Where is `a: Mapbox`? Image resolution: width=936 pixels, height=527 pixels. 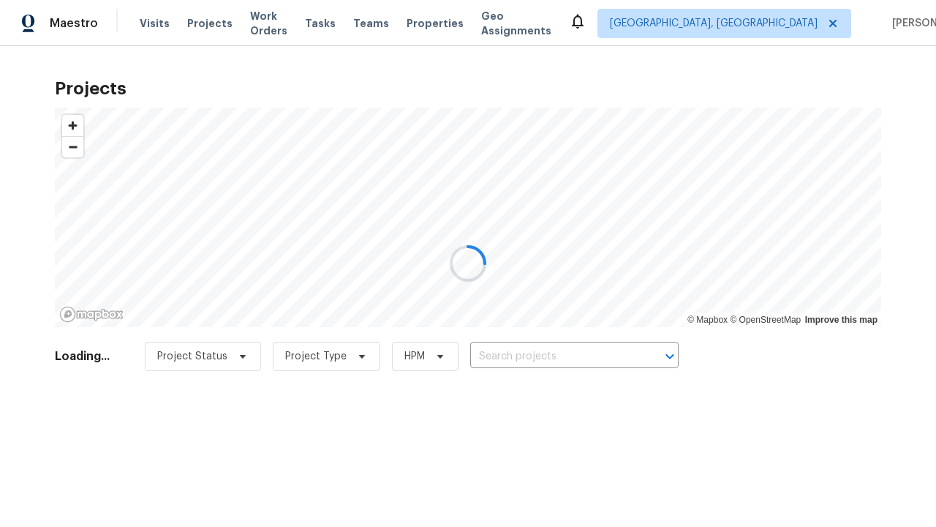 a: Mapbox is located at coordinates (707, 320).